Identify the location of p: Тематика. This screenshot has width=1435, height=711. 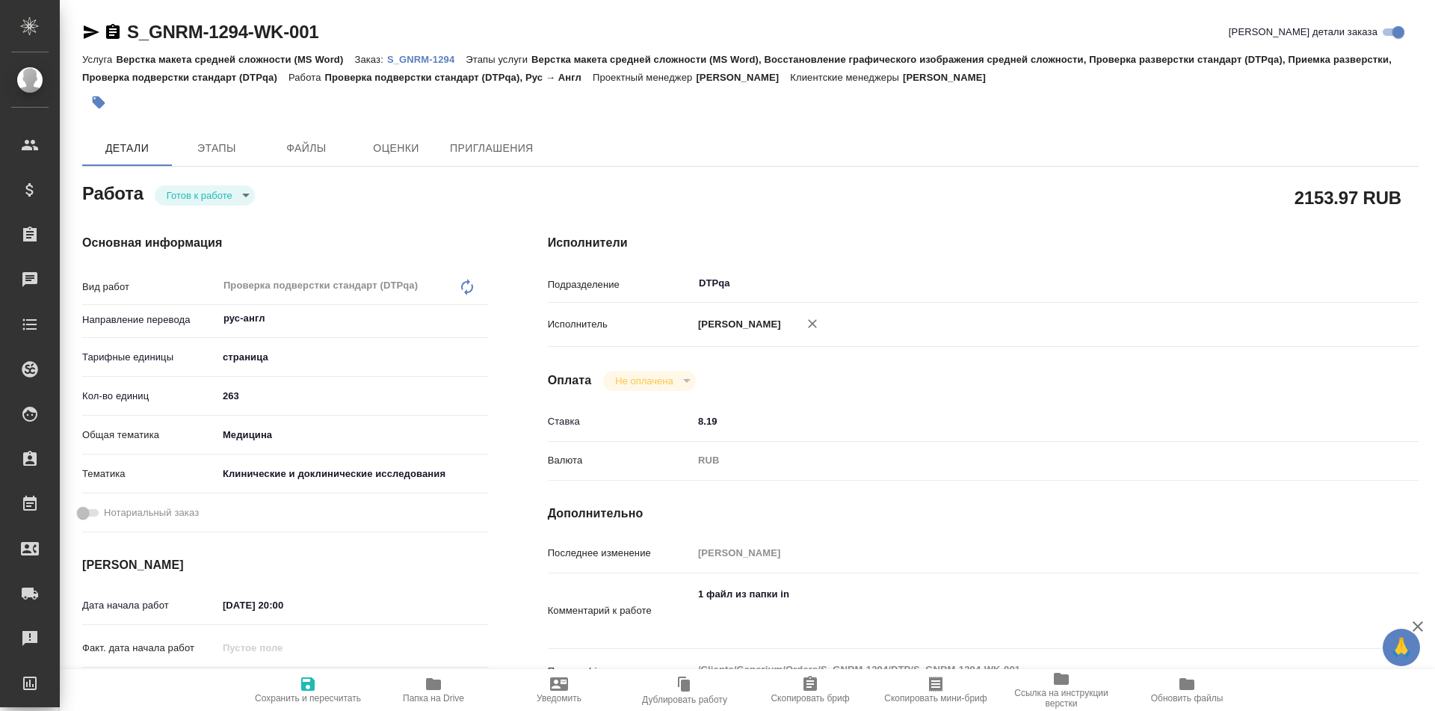
(149, 474).